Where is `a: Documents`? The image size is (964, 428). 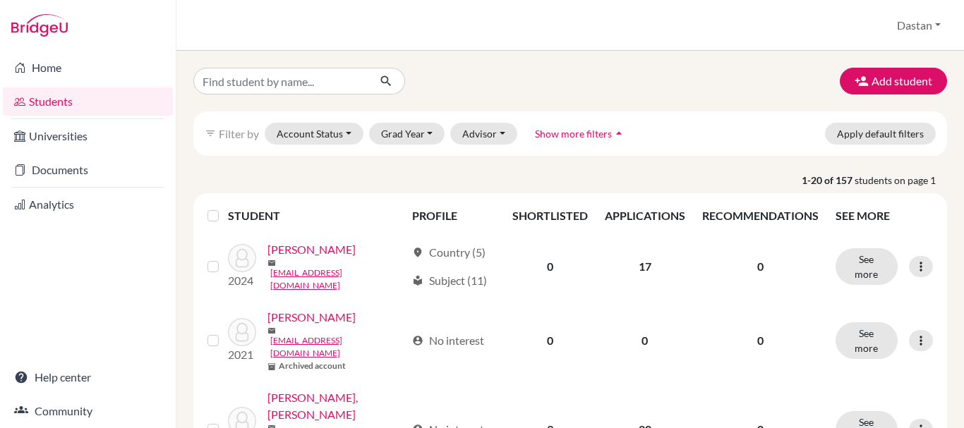
a: Documents is located at coordinates (87, 170).